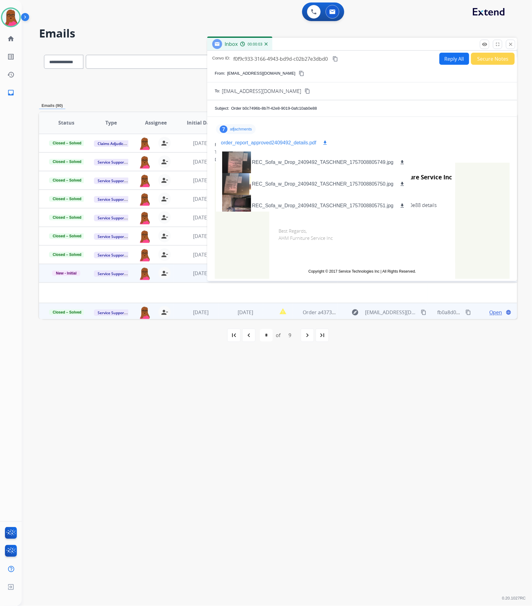  I want to click on mat-icon: navigate_before, so click(249, 335).